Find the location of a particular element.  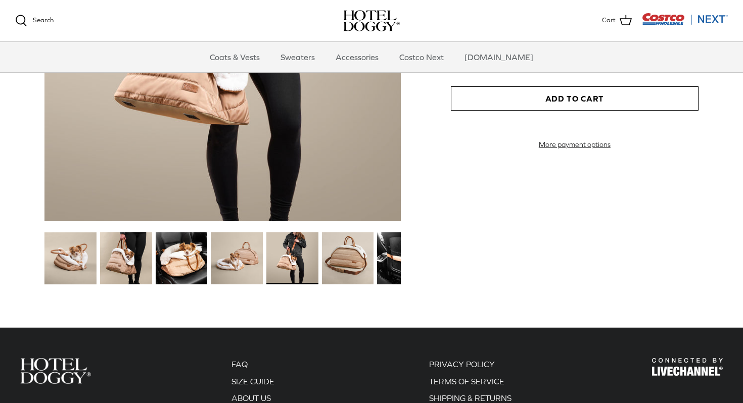

img: hoteldoggycom is located at coordinates (371, 21).